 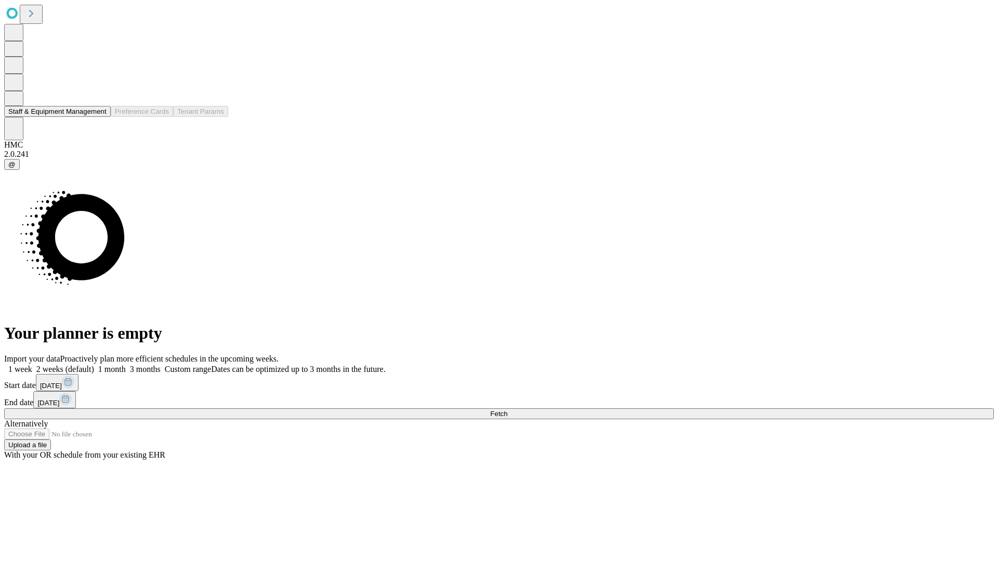 I want to click on span: With your OR schedule from your existing EHR, so click(x=85, y=455).